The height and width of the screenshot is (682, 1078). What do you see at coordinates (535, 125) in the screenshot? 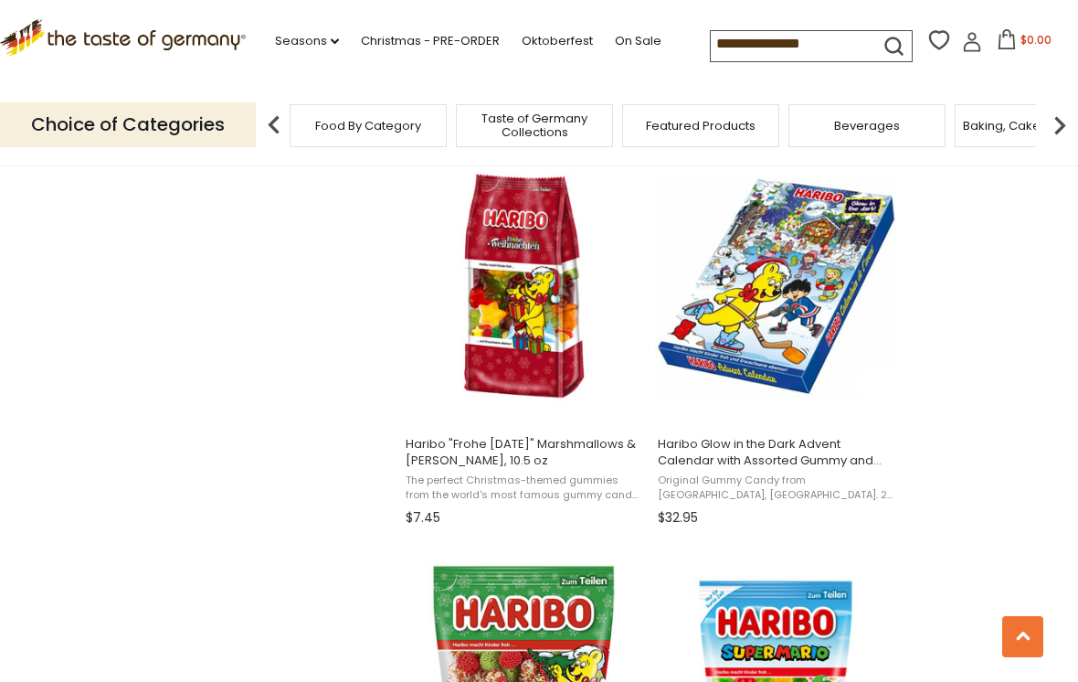
I see `a: Taste of Germany Collections` at bounding box center [535, 125].